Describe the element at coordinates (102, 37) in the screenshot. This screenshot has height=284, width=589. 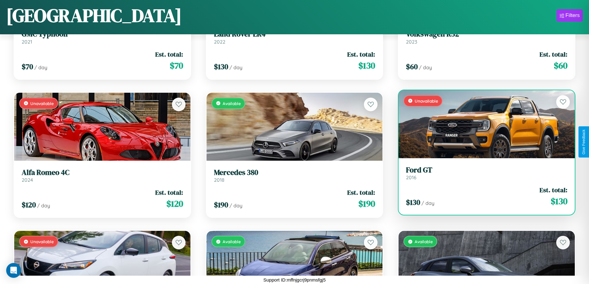
I see `a: GMC Typhoon2021` at that location.